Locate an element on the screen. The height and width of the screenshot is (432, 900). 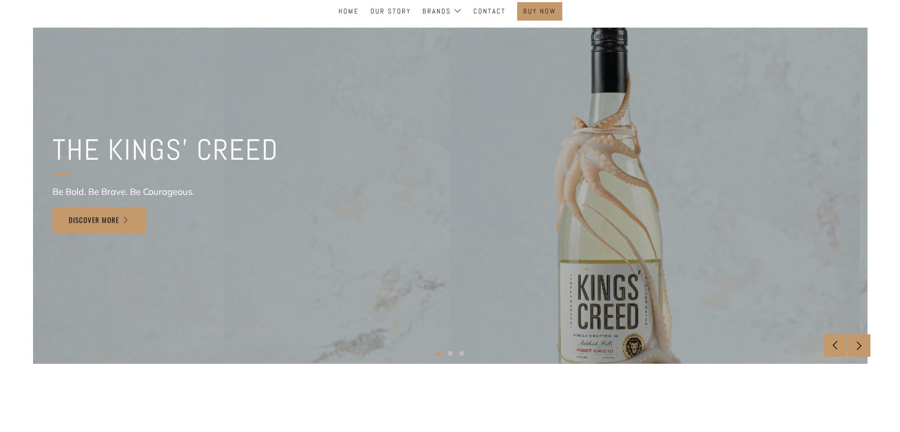
button: 2 is located at coordinates (450, 353).